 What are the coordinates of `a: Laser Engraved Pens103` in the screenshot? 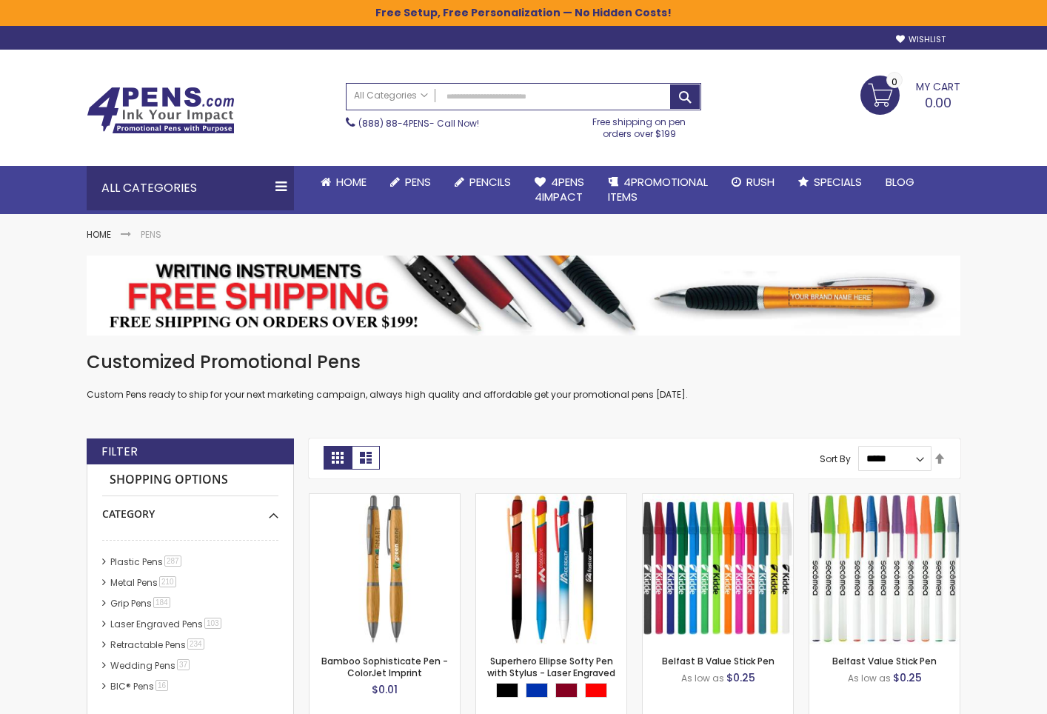 It's located at (167, 623).